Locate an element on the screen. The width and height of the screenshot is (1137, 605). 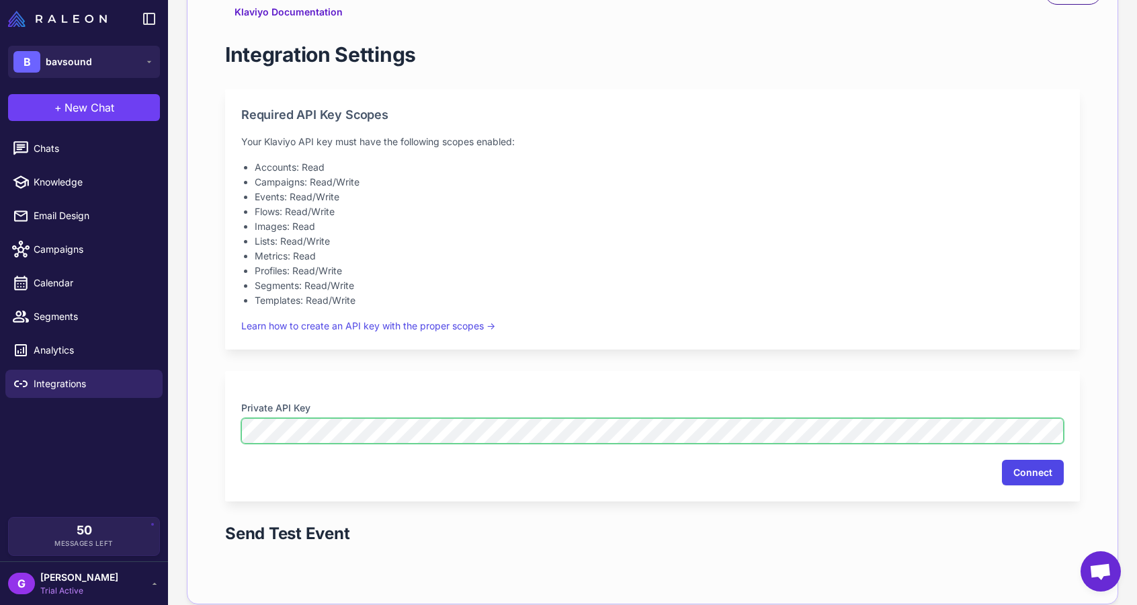
a: Learn how to create an API key with the proper scopes → is located at coordinates (368, 325).